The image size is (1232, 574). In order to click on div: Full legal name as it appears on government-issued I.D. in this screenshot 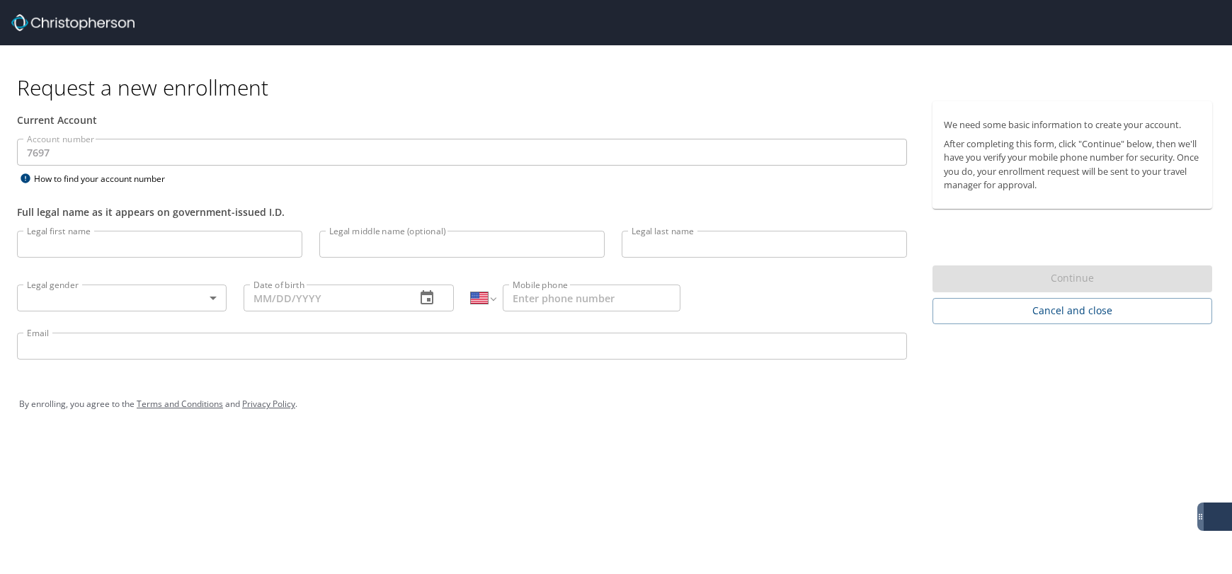, I will do `click(462, 212)`.